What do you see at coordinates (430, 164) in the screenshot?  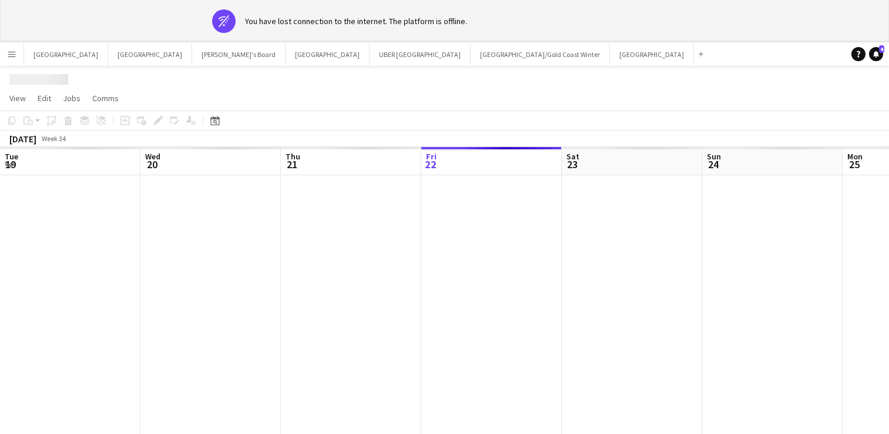 I see `span: 22` at bounding box center [430, 164].